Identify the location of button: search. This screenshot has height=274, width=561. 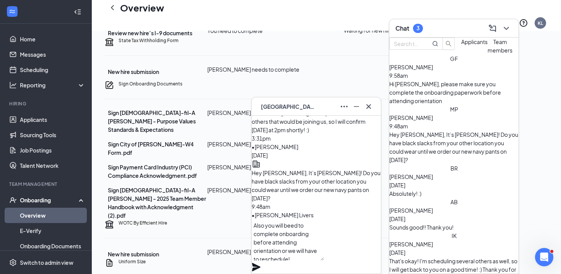
(449, 44).